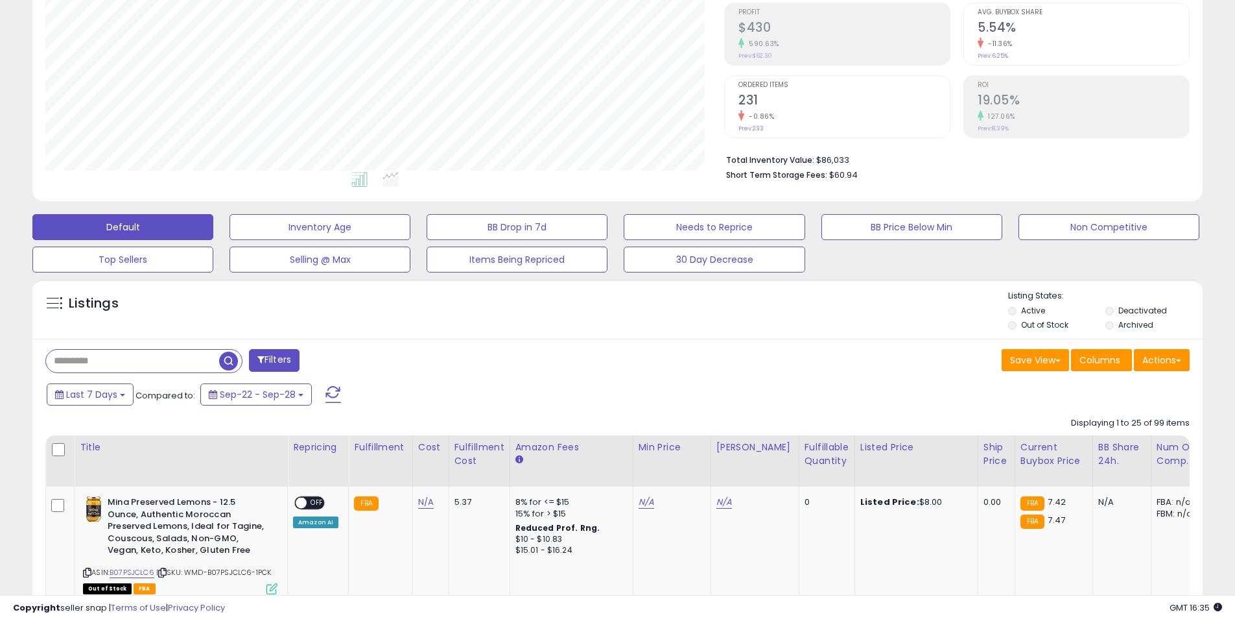 This screenshot has width=1235, height=621. What do you see at coordinates (1136, 324) in the screenshot?
I see `label: Archived` at bounding box center [1136, 324].